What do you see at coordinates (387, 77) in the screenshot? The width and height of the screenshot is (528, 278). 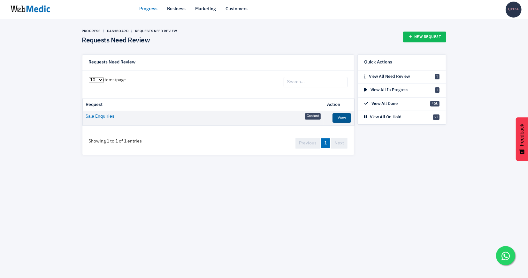 I see `p: View All Need Review` at bounding box center [387, 77].